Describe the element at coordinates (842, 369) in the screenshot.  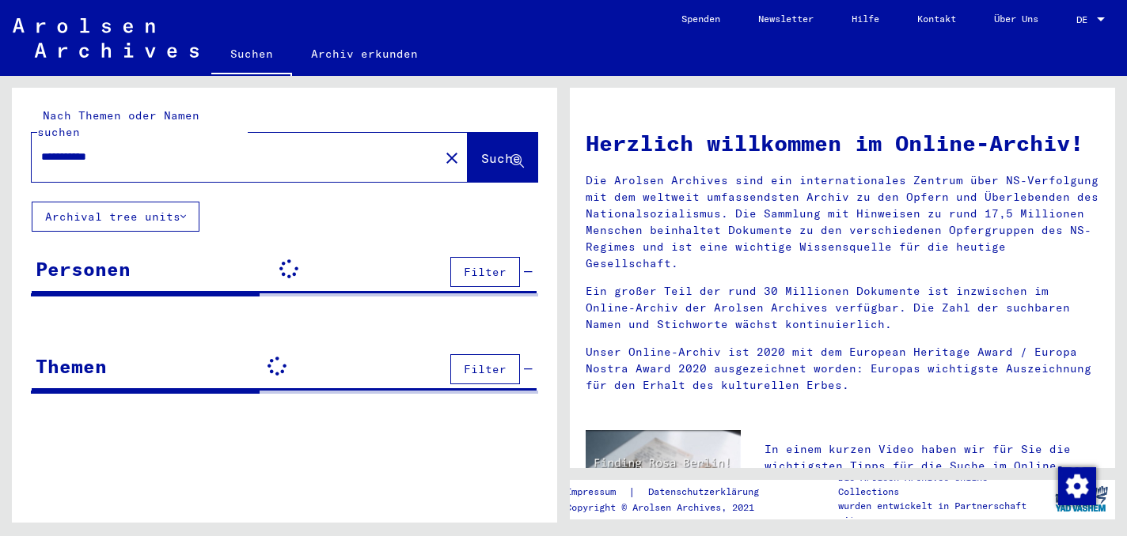
I see `p: Unser Online-Archiv ist 2020 mit dem European Heritage Award / Europa Nostra Award 2020 ausgezeic...` at that location.